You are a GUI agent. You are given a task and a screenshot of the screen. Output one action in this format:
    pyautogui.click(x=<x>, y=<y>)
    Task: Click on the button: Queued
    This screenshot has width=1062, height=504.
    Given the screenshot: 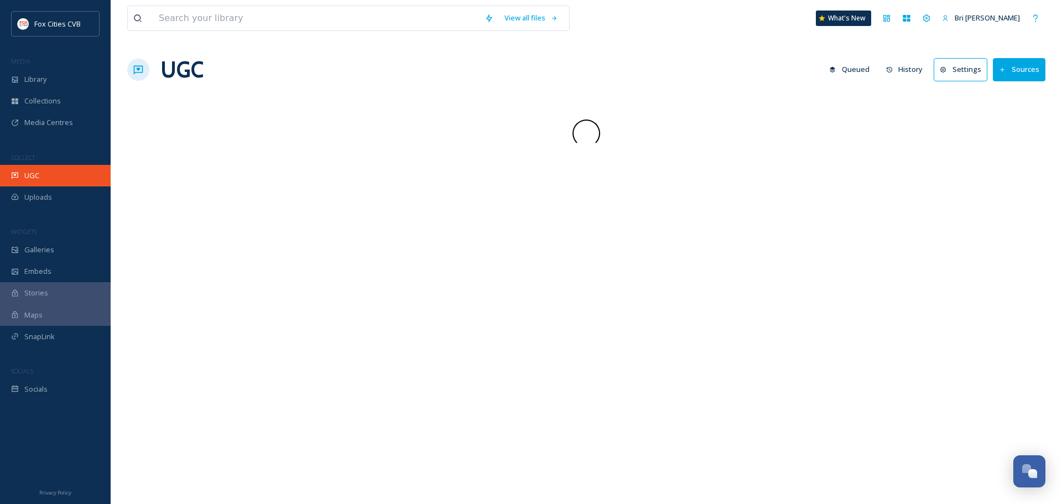 What is the action you would take?
    pyautogui.click(x=849, y=69)
    